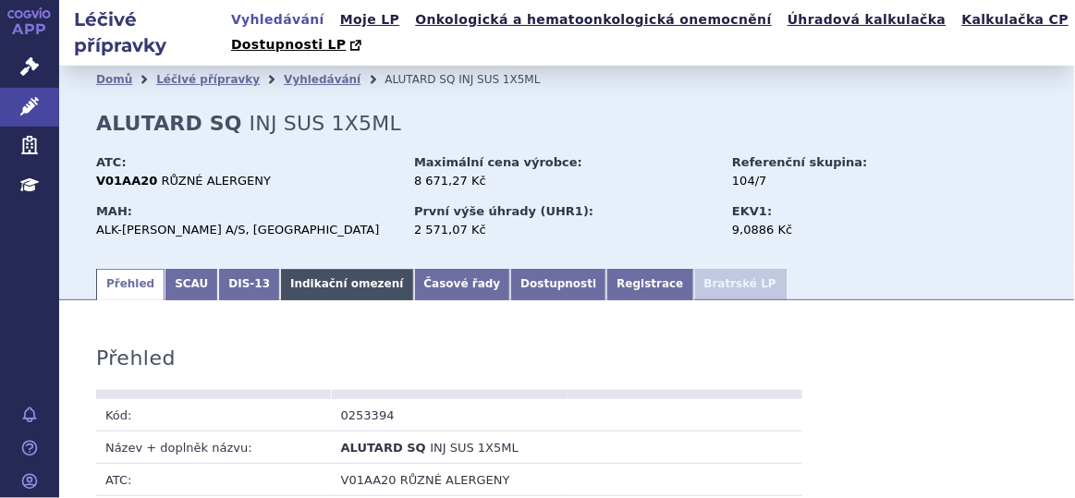 This screenshot has width=1075, height=498. What do you see at coordinates (191, 285) in the screenshot?
I see `a: SCAU` at bounding box center [191, 285].